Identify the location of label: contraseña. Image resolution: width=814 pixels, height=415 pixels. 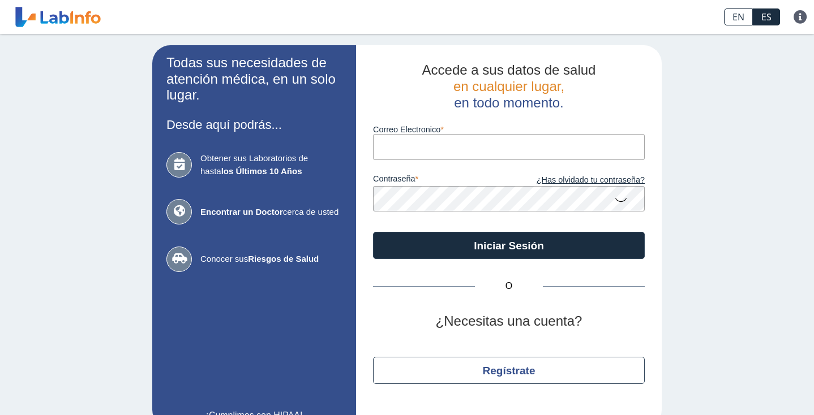
(441, 180).